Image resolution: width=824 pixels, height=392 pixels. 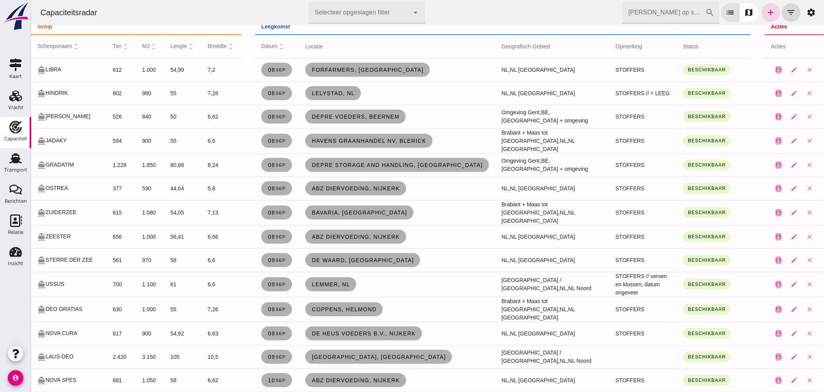 I want to click on div: USSUS, so click(x=38, y=284).